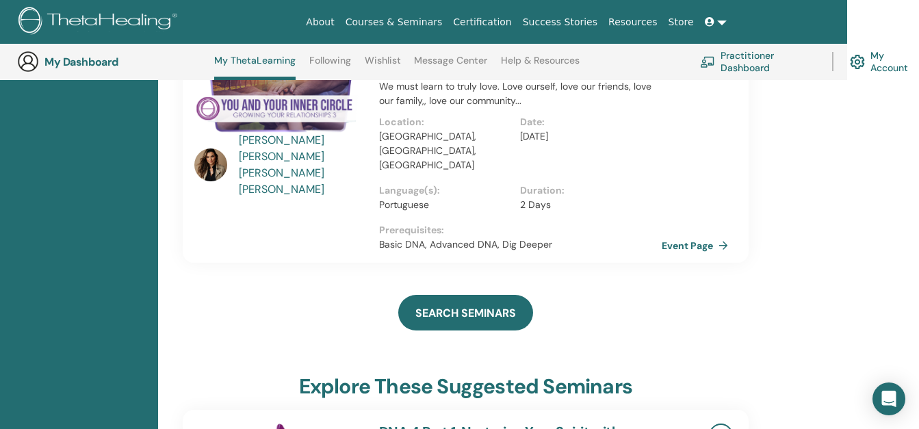 This screenshot has height=429, width=919. I want to click on h3: explore these suggested seminars, so click(465, 387).